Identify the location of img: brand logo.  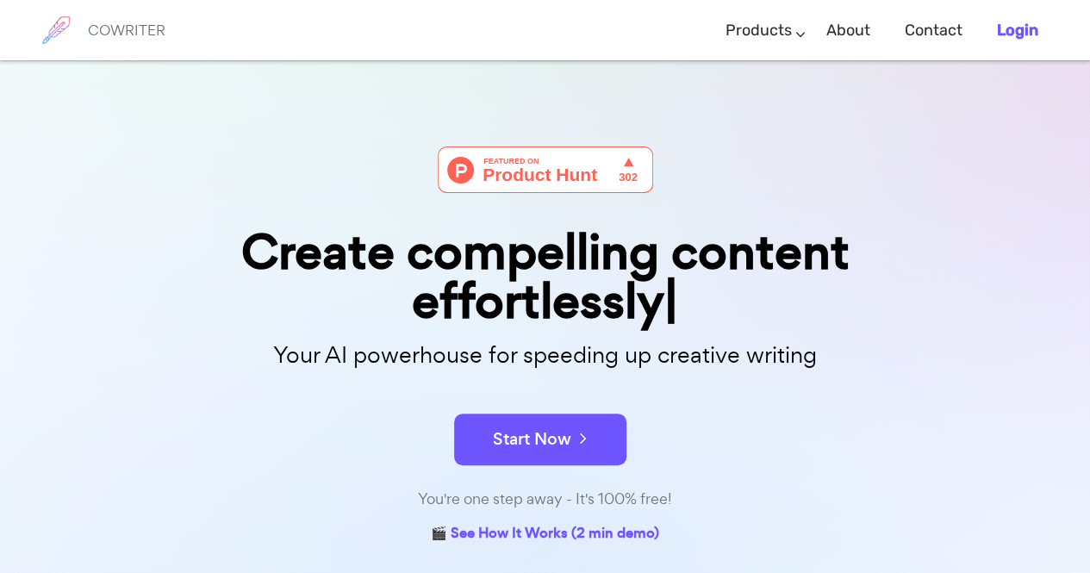
(56, 30).